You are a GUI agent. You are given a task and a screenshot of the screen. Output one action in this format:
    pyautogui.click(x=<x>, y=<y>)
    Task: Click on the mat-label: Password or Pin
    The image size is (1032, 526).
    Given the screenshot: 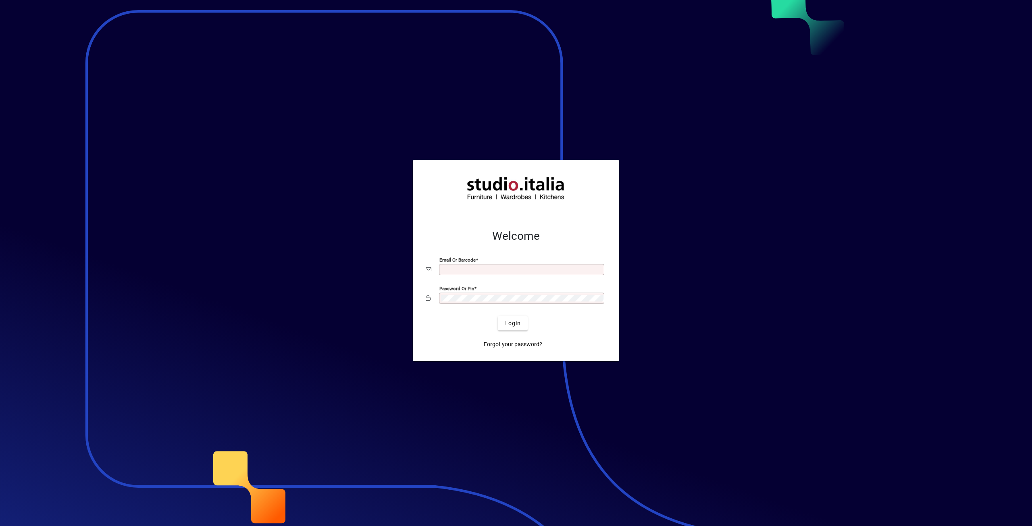 What is the action you would take?
    pyautogui.click(x=457, y=289)
    